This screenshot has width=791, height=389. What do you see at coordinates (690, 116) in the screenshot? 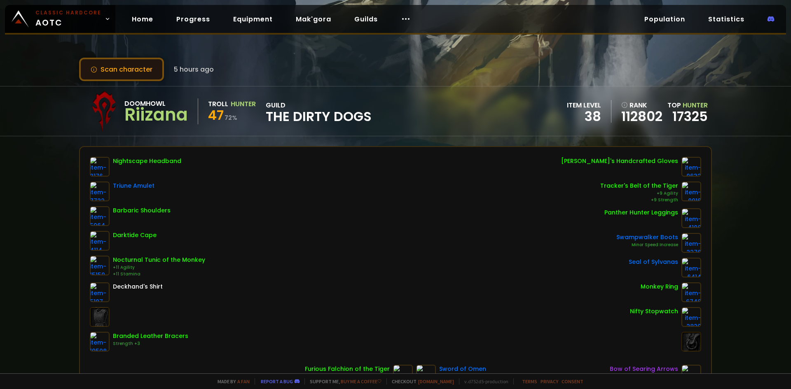
I see `a: 17325` at bounding box center [690, 116].